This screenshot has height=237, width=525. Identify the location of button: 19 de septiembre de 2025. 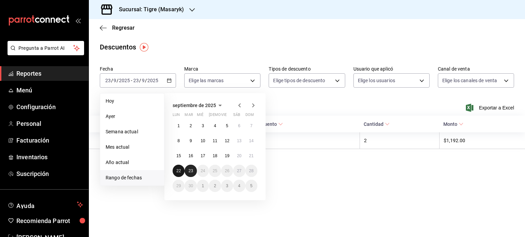
(227, 156).